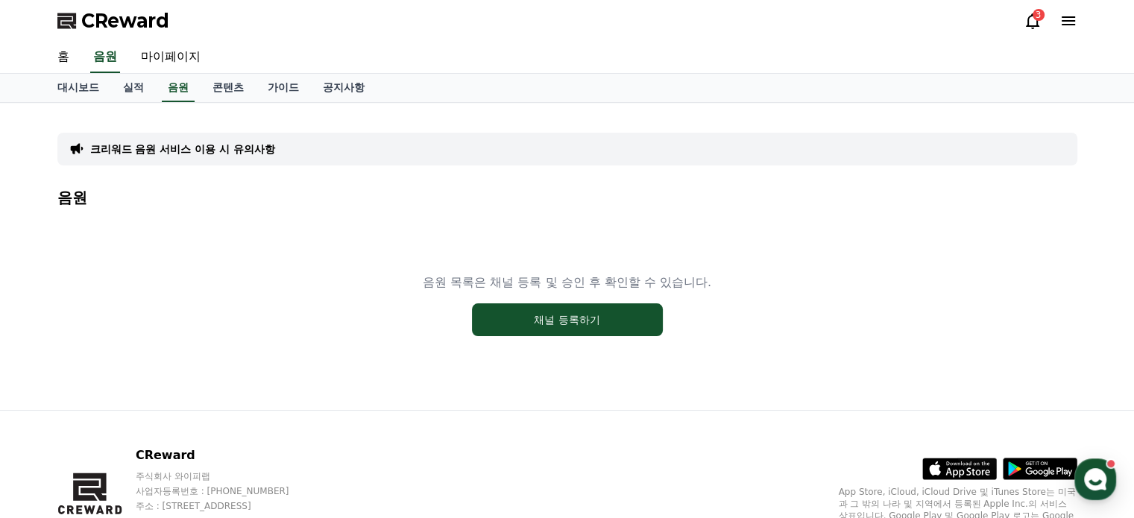  Describe the element at coordinates (133, 88) in the screenshot. I see `a: 실적` at that location.